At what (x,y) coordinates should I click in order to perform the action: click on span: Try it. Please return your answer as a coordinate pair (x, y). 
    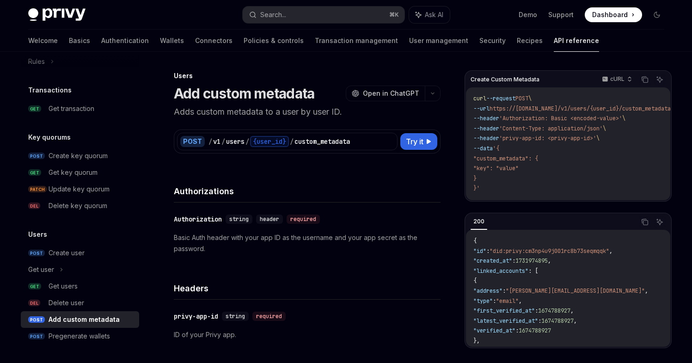
    Looking at the image, I should click on (415, 141).